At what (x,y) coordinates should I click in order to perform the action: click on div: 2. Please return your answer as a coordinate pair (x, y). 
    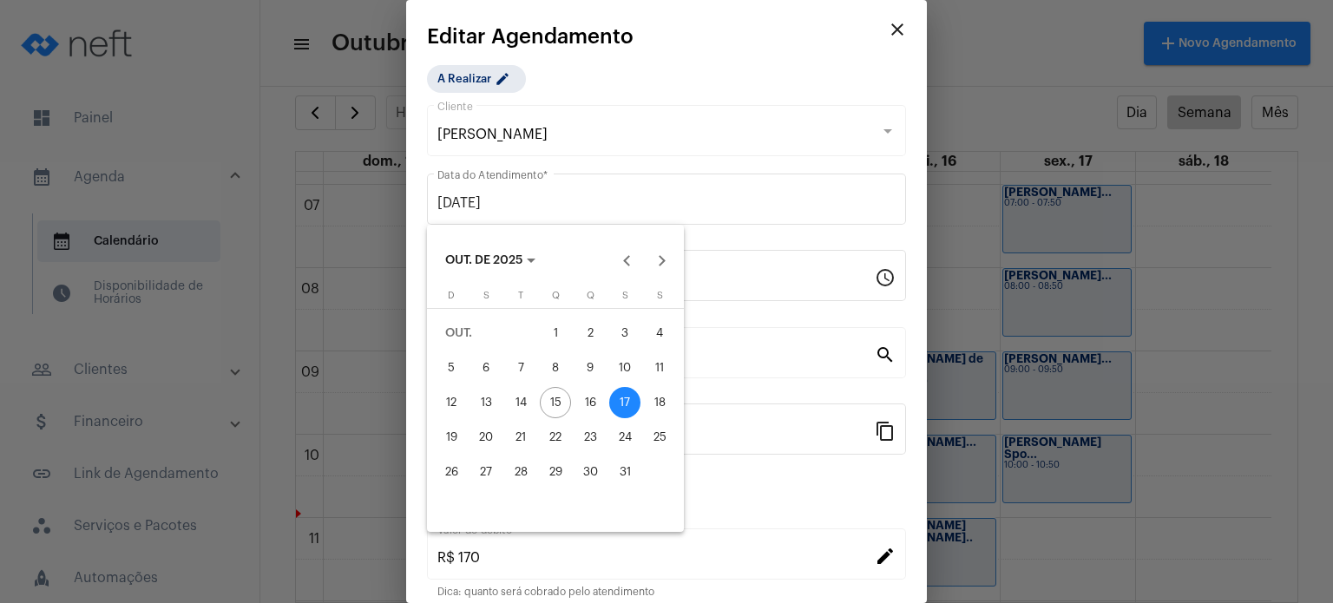
    Looking at the image, I should click on (590, 333).